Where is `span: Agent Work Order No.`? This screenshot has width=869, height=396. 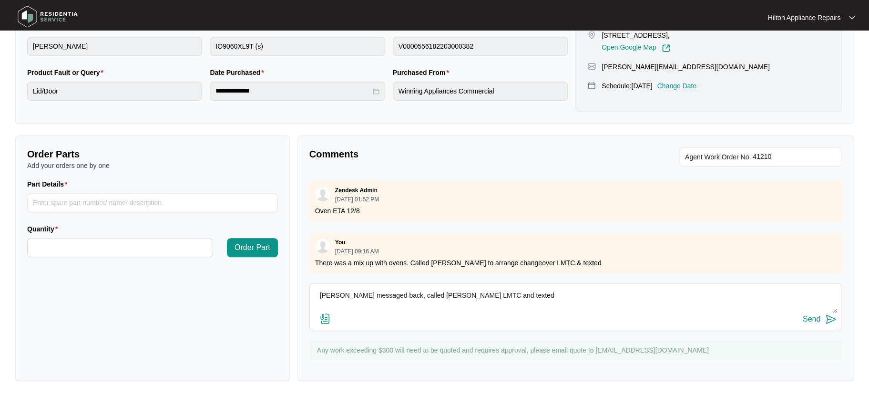
span: Agent Work Order No. is located at coordinates (718, 157).